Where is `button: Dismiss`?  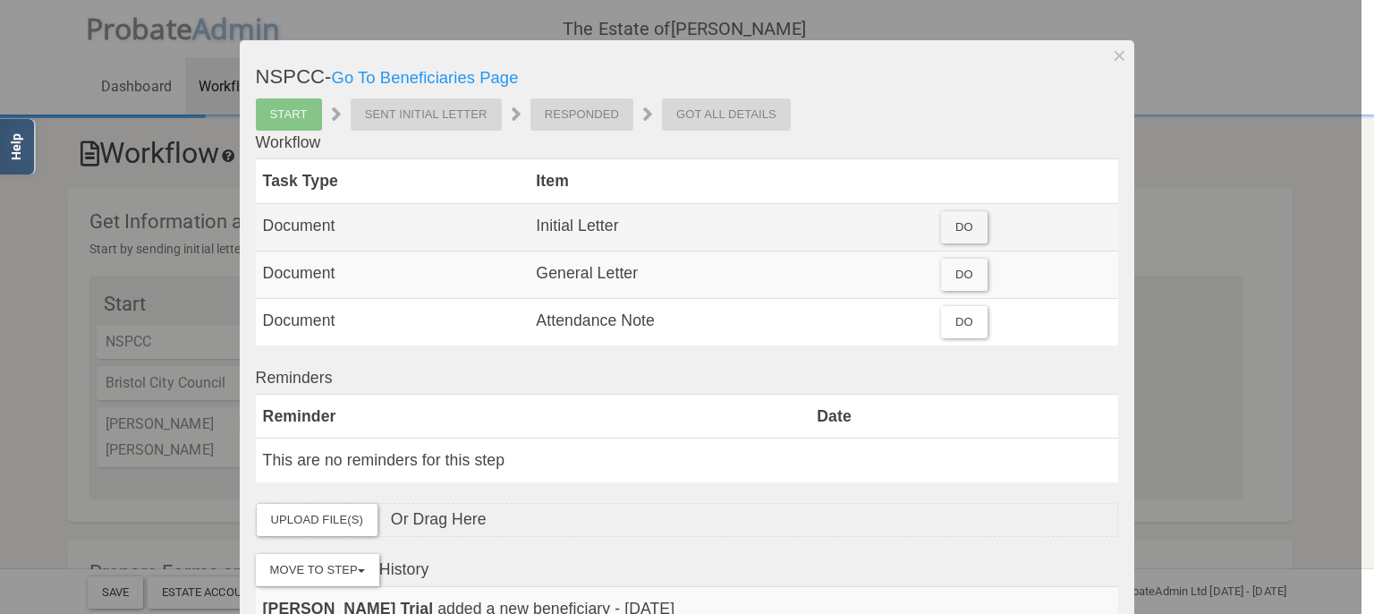
button: Dismiss is located at coordinates (1119, 55).